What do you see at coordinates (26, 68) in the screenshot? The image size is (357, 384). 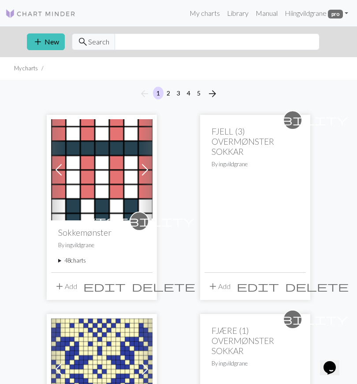 I see `li: My charts` at bounding box center [26, 68].